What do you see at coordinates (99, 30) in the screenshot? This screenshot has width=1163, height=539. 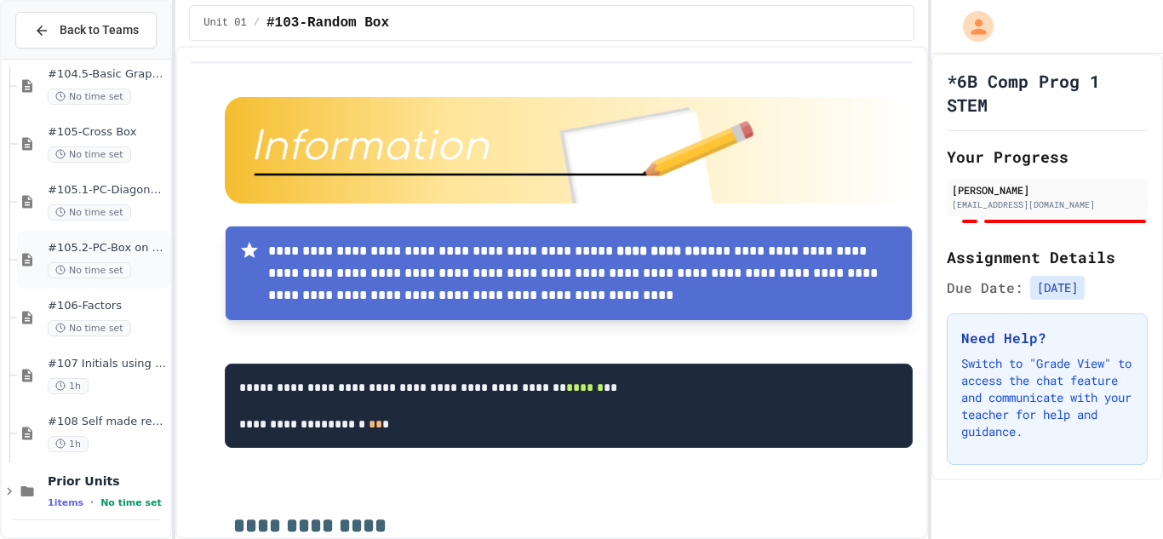 I see `span: Back to Teams` at bounding box center [99, 30].